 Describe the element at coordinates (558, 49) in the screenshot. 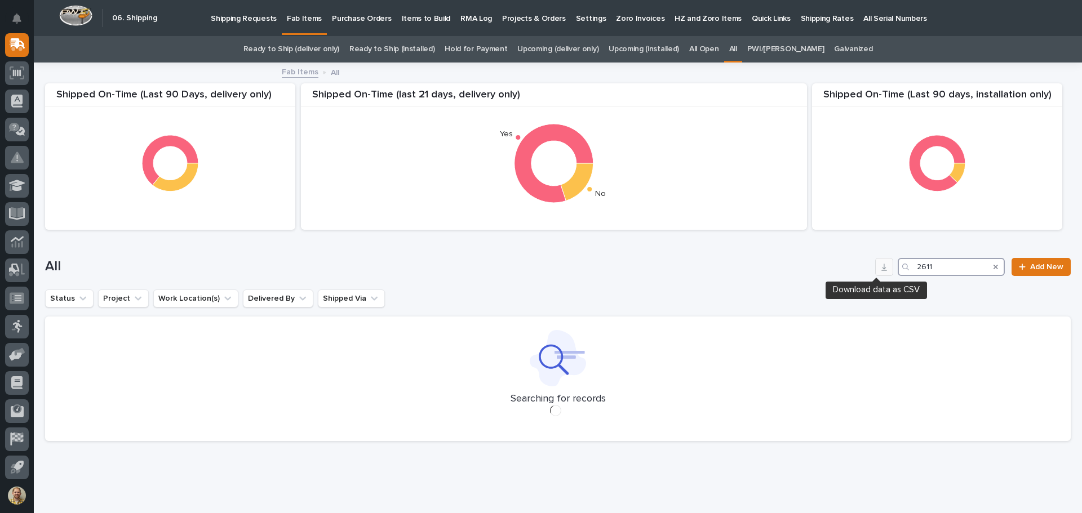

I see `a: Upcoming (deliver only)` at that location.